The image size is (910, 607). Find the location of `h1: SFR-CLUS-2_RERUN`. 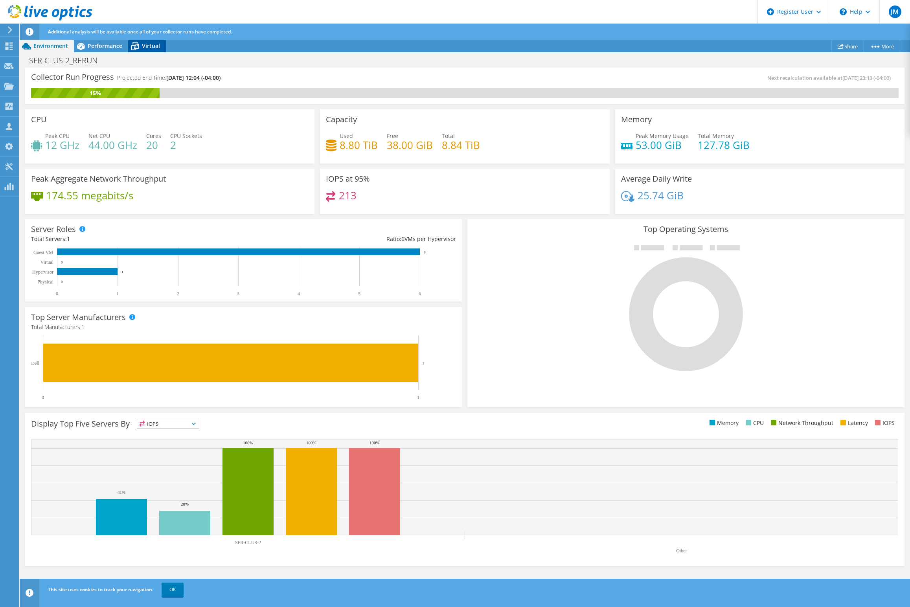

h1: SFR-CLUS-2_RERUN is located at coordinates (68, 61).